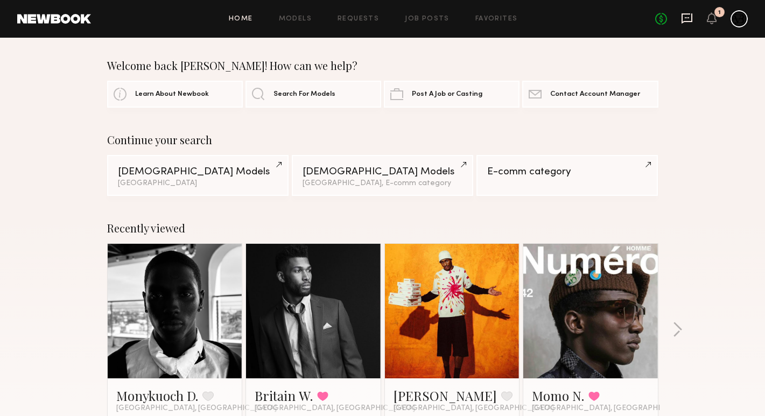  Describe the element at coordinates (452, 94) in the screenshot. I see `a: Post A Job or Casting` at that location.